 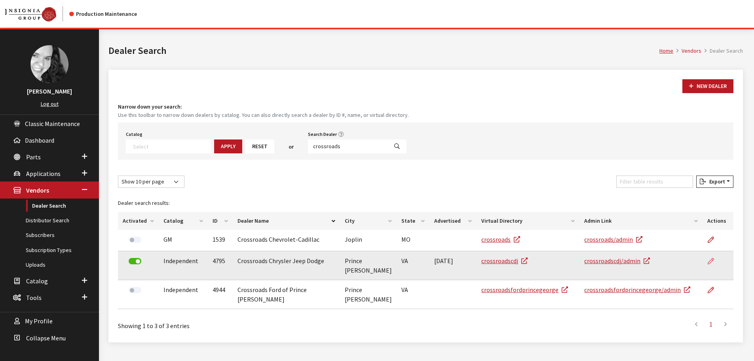 What do you see at coordinates (286, 221) in the screenshot?
I see `th: Dealer Name: activate to sort column descending` at bounding box center [286, 221].